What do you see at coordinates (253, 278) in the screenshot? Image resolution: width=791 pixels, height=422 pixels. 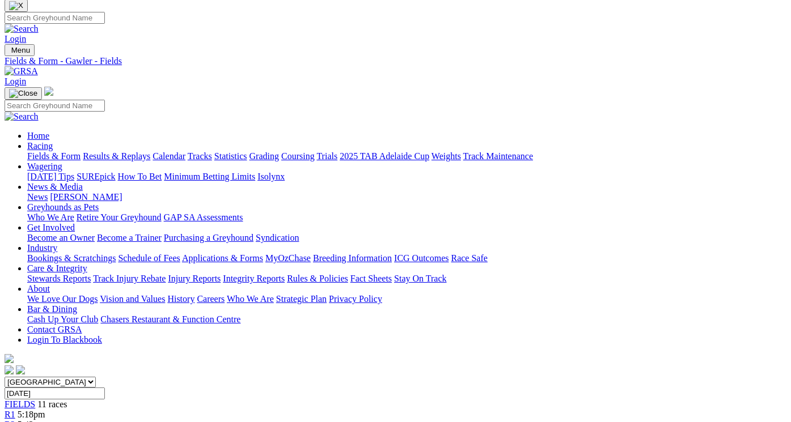 I see `a: Integrity Reports` at bounding box center [253, 278].